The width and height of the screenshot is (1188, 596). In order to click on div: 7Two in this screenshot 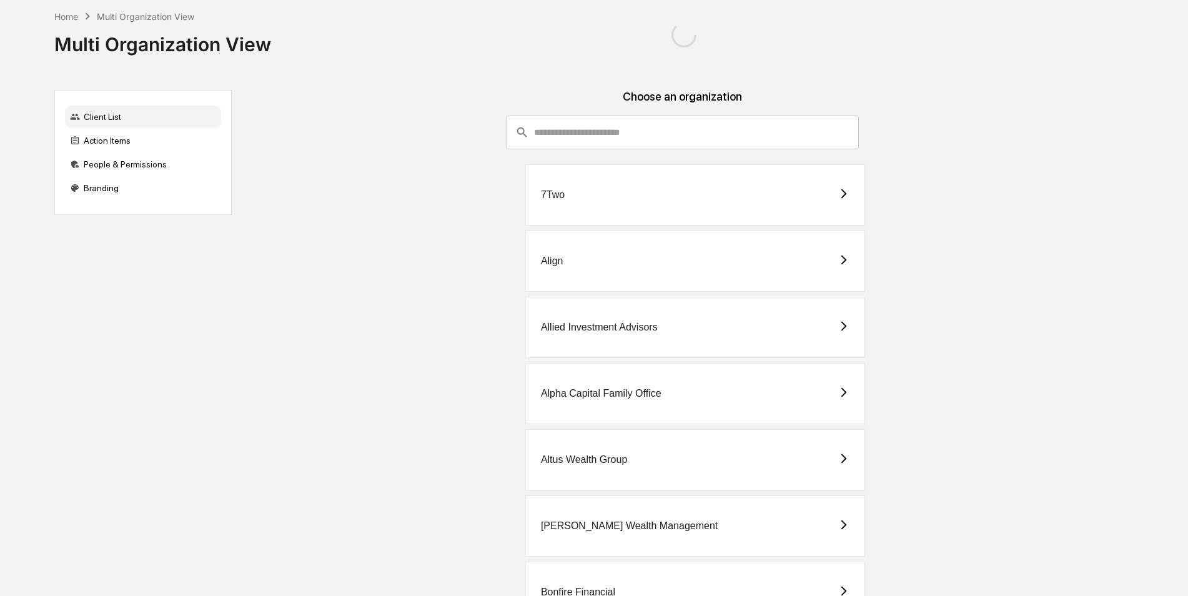, I will do `click(553, 195)`.